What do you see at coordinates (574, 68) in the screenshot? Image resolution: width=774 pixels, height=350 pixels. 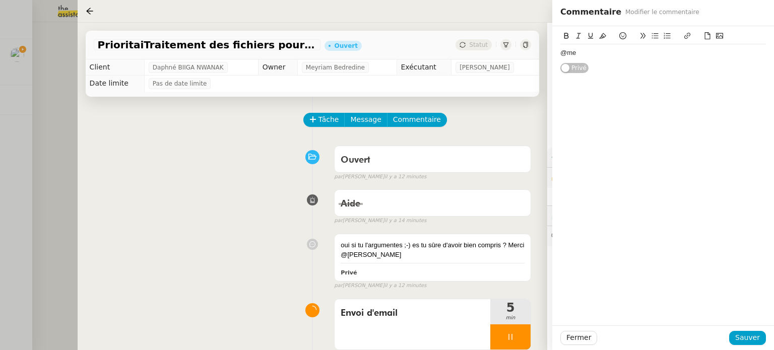 I see `button: Privé` at bounding box center [574, 68].